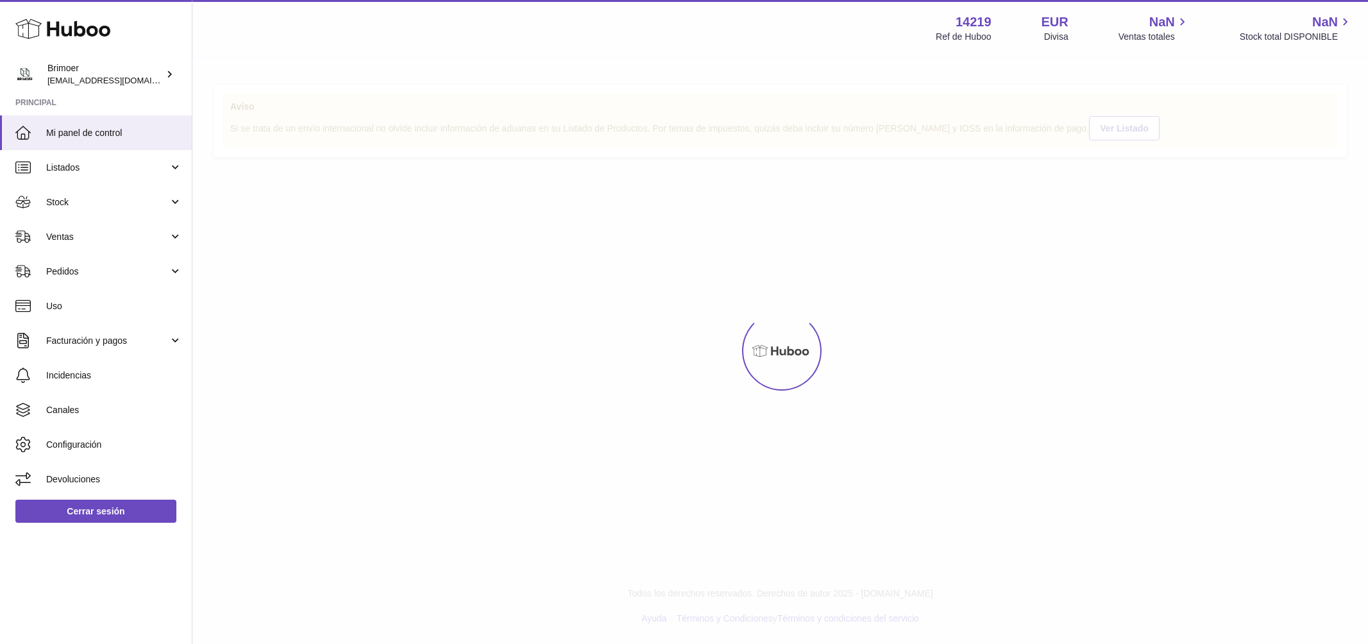  I want to click on span: Devoluciones, so click(114, 479).